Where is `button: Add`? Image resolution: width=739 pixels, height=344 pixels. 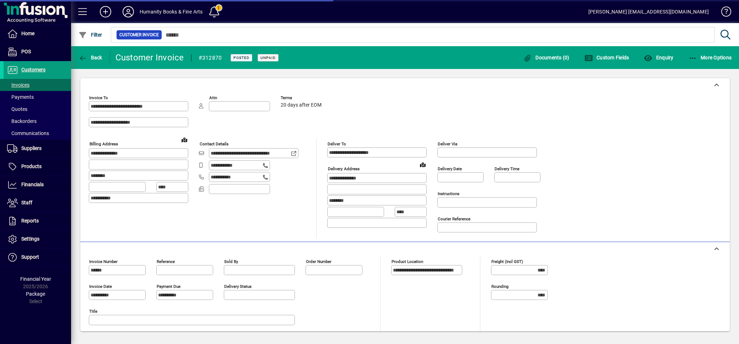 button: Add is located at coordinates (105, 12).